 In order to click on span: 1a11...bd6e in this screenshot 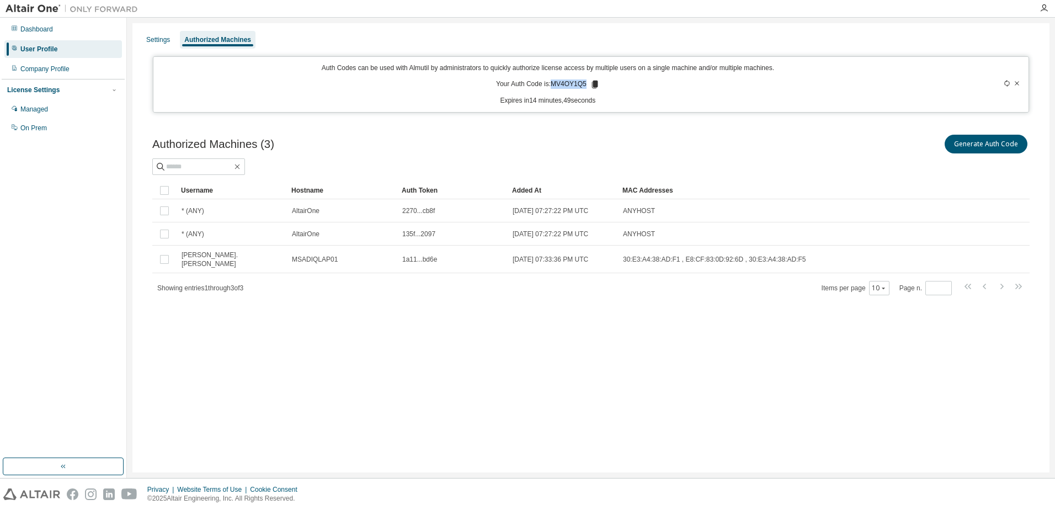, I will do `click(419, 259)`.